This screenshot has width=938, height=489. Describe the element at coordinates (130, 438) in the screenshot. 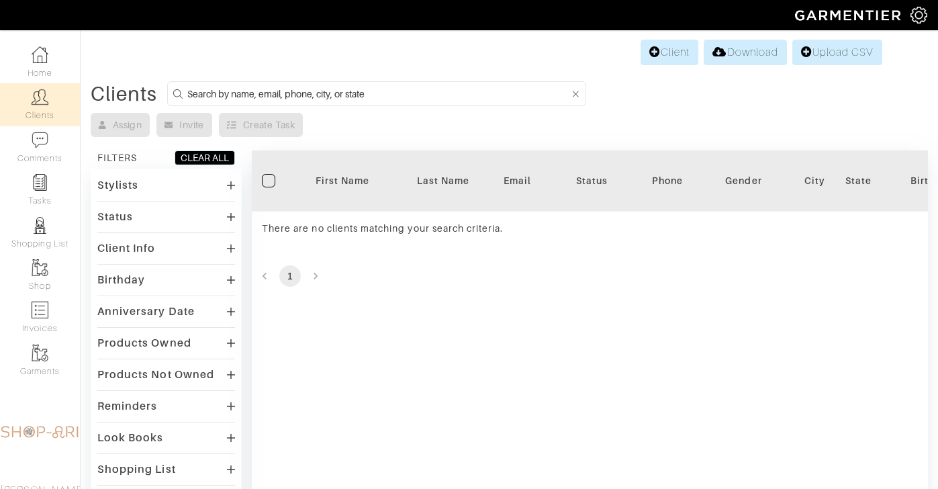

I see `div: Look Books` at that location.